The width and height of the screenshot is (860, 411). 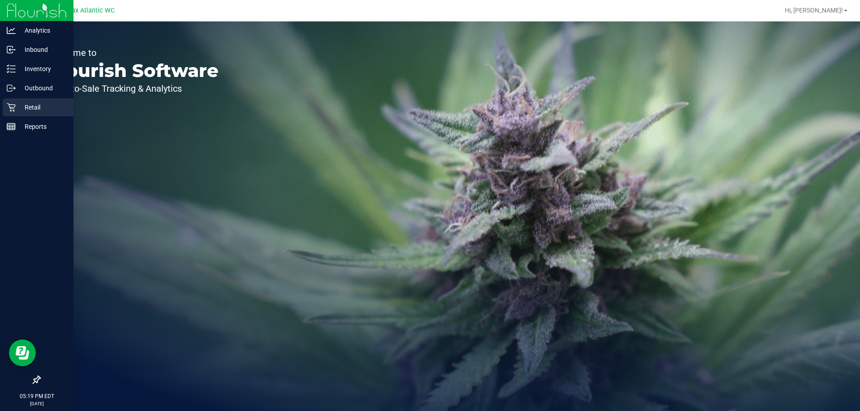 I want to click on span: Jax Atlantic WC, so click(x=91, y=10).